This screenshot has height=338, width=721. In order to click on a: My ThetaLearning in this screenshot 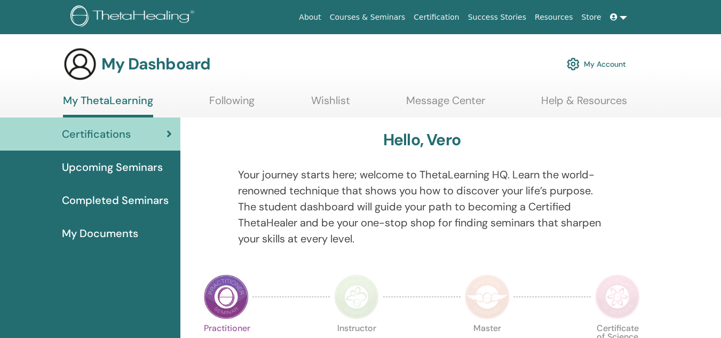, I will do `click(108, 106)`.